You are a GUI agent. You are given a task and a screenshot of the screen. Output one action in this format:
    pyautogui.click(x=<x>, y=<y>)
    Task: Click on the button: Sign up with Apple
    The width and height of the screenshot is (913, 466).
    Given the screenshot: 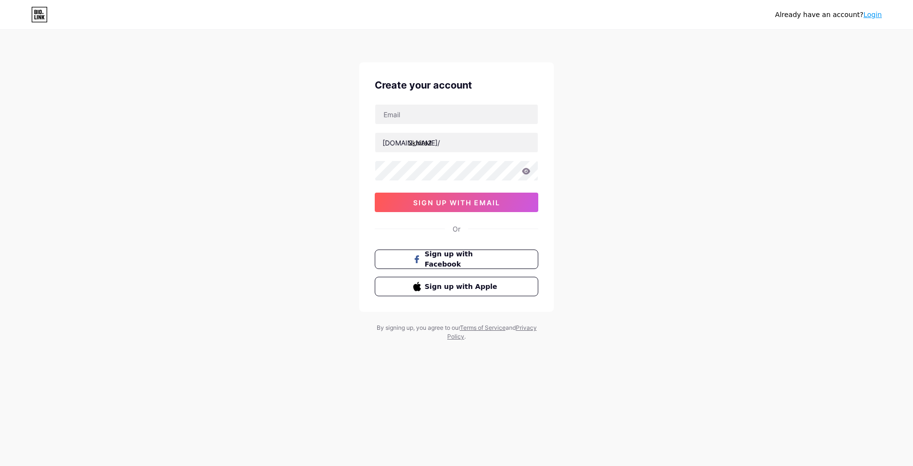 What is the action you would take?
    pyautogui.click(x=457, y=287)
    